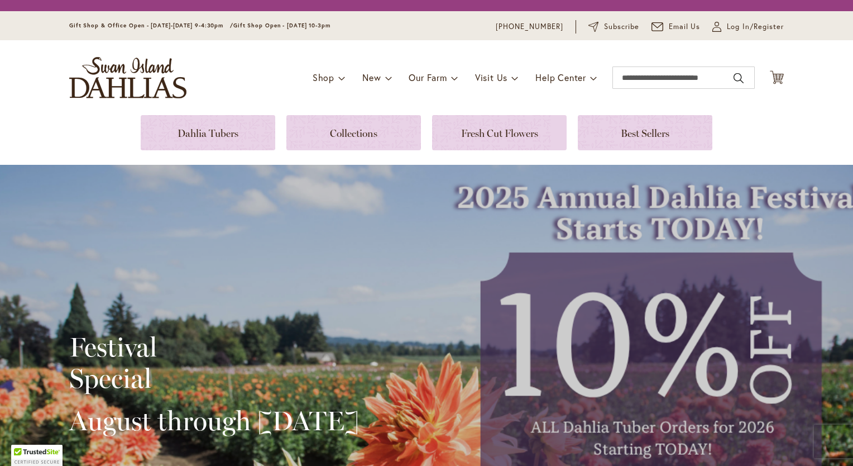 The width and height of the screenshot is (853, 466). What do you see at coordinates (323, 77) in the screenshot?
I see `span: Shop` at bounding box center [323, 77].